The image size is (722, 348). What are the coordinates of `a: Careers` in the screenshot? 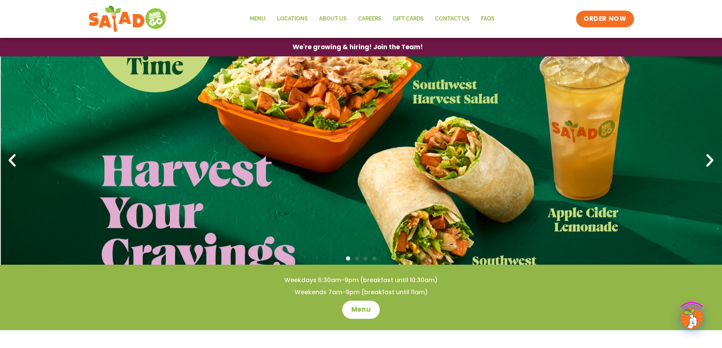 It's located at (370, 19).